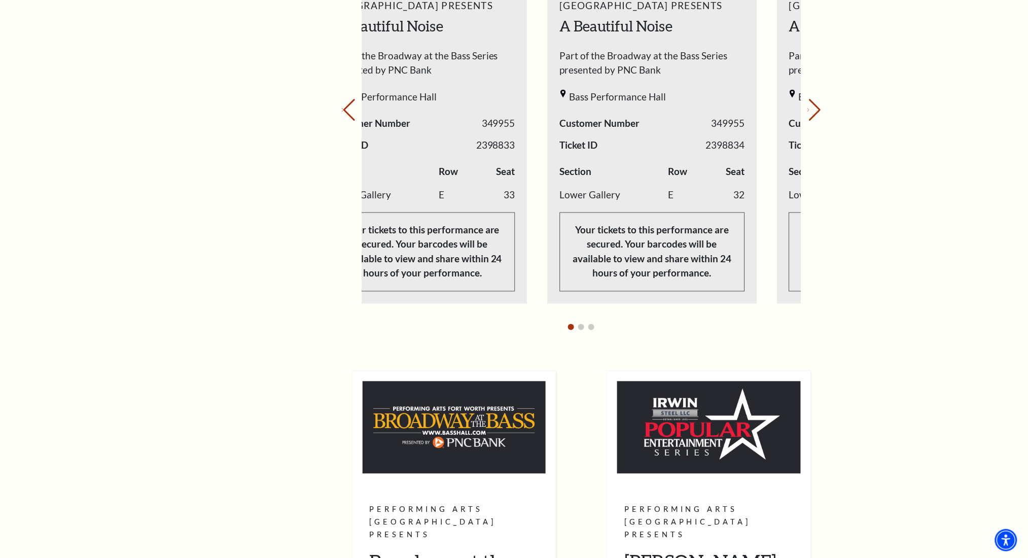 The height and width of the screenshot is (558, 1028). I want to click on td: 32, so click(728, 196).